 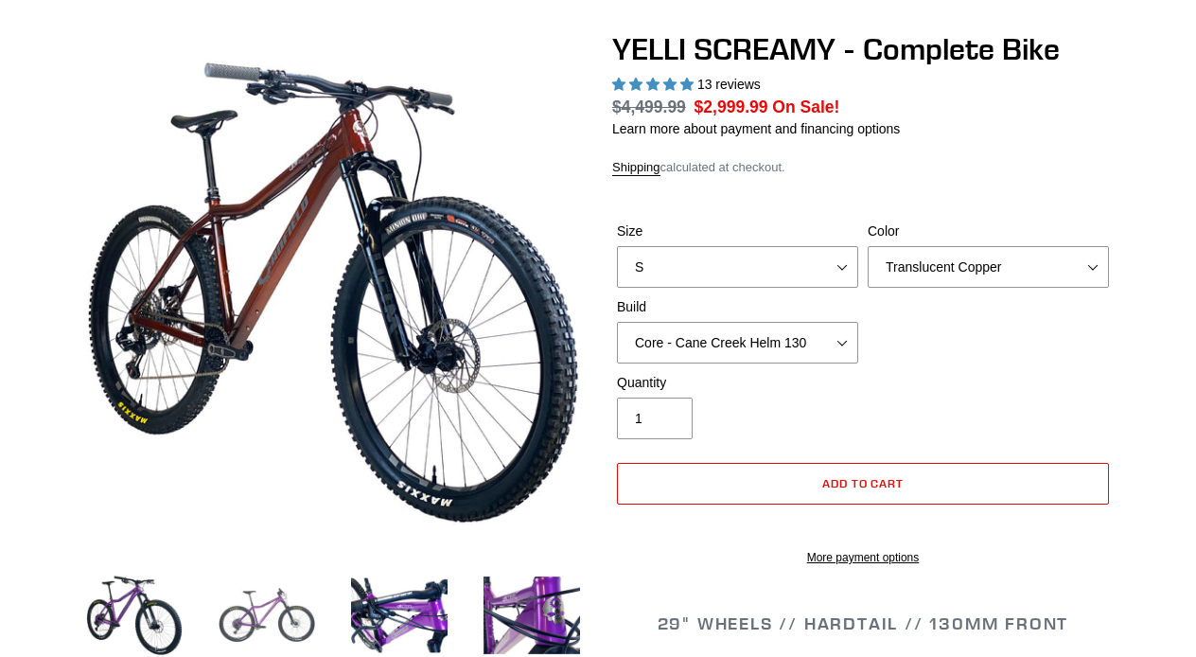 What do you see at coordinates (737, 382) in the screenshot?
I see `label: Quantity` at bounding box center [737, 382].